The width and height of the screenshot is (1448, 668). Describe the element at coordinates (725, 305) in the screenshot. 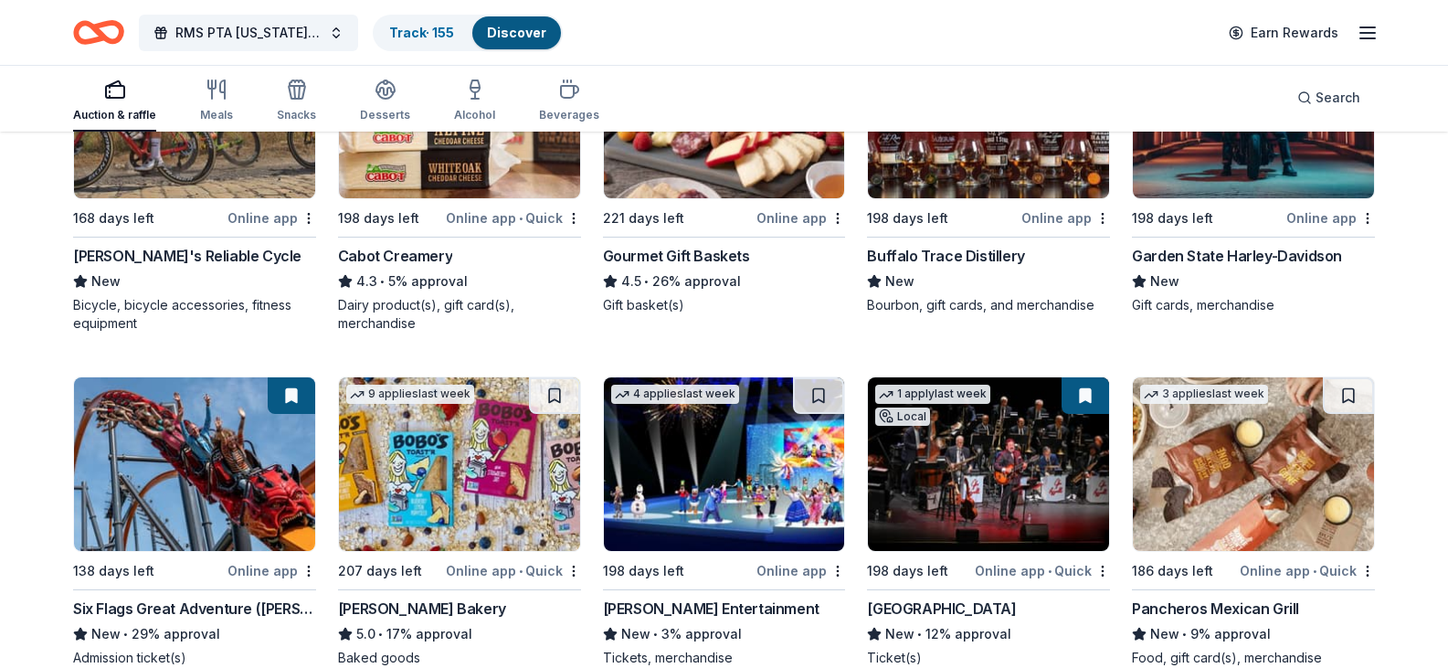

I see `div: Gift basket(s)` at that location.